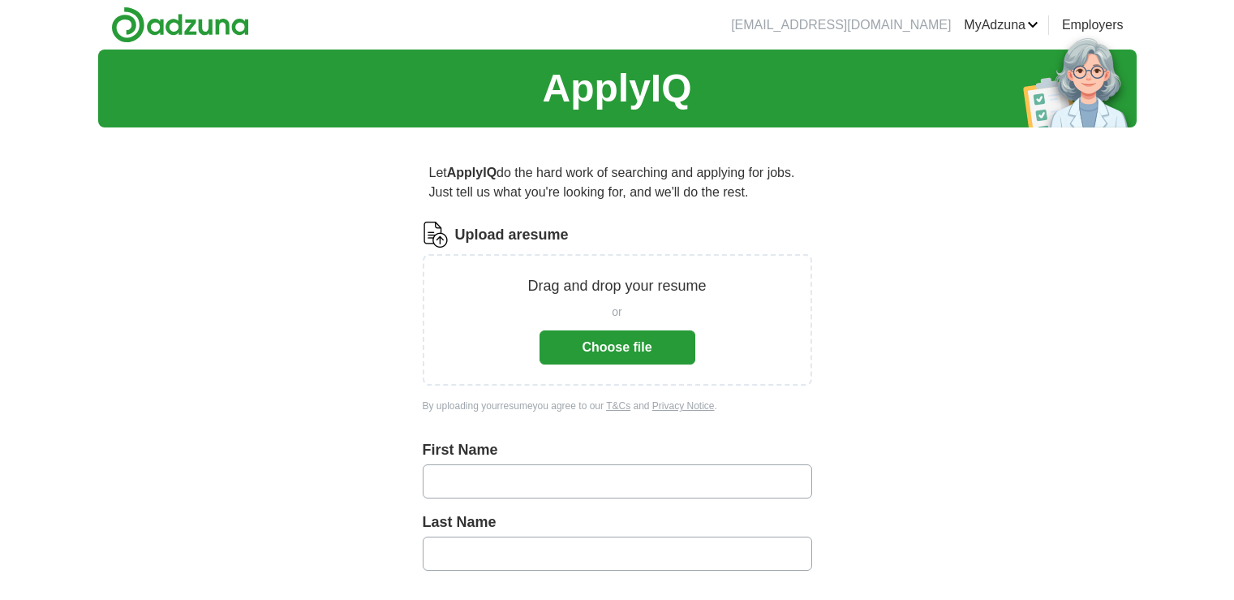 This screenshot has height=600, width=1234. What do you see at coordinates (618, 183) in the screenshot?
I see `p: Let do the hard work of searching and applying for jobs. Just tell us what you're looking for, an...` at bounding box center [618, 183].